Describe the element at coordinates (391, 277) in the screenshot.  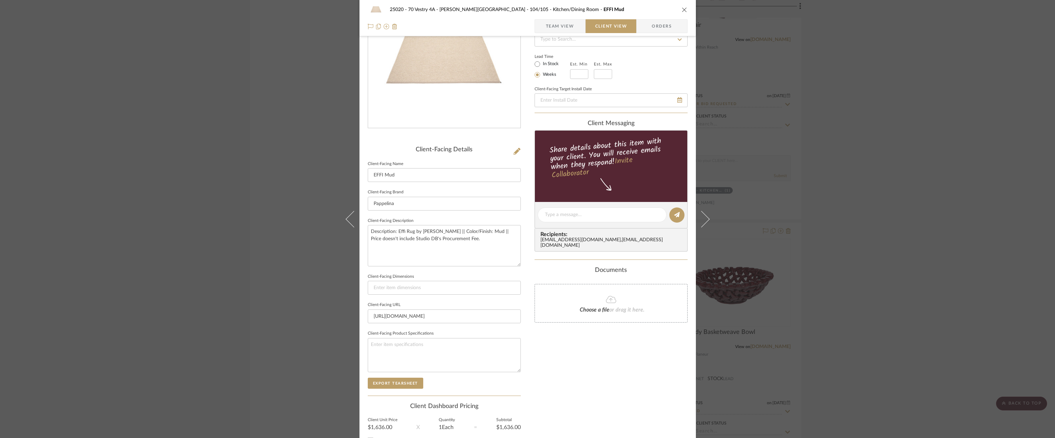
I see `label: Client-Facing Dimensions` at that location.